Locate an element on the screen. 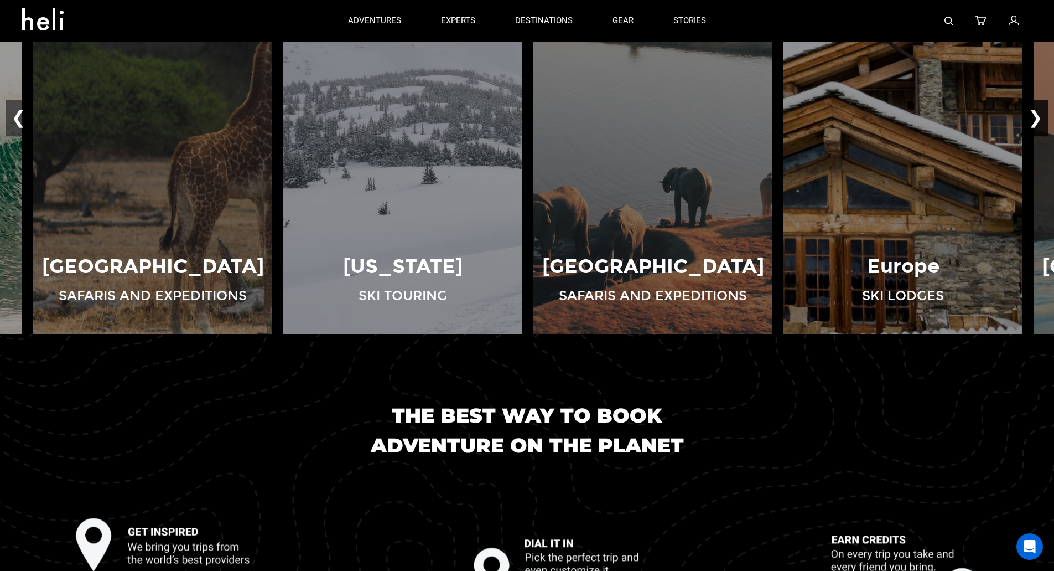 The image size is (1054, 571). p: Ski Touring is located at coordinates (403, 296).